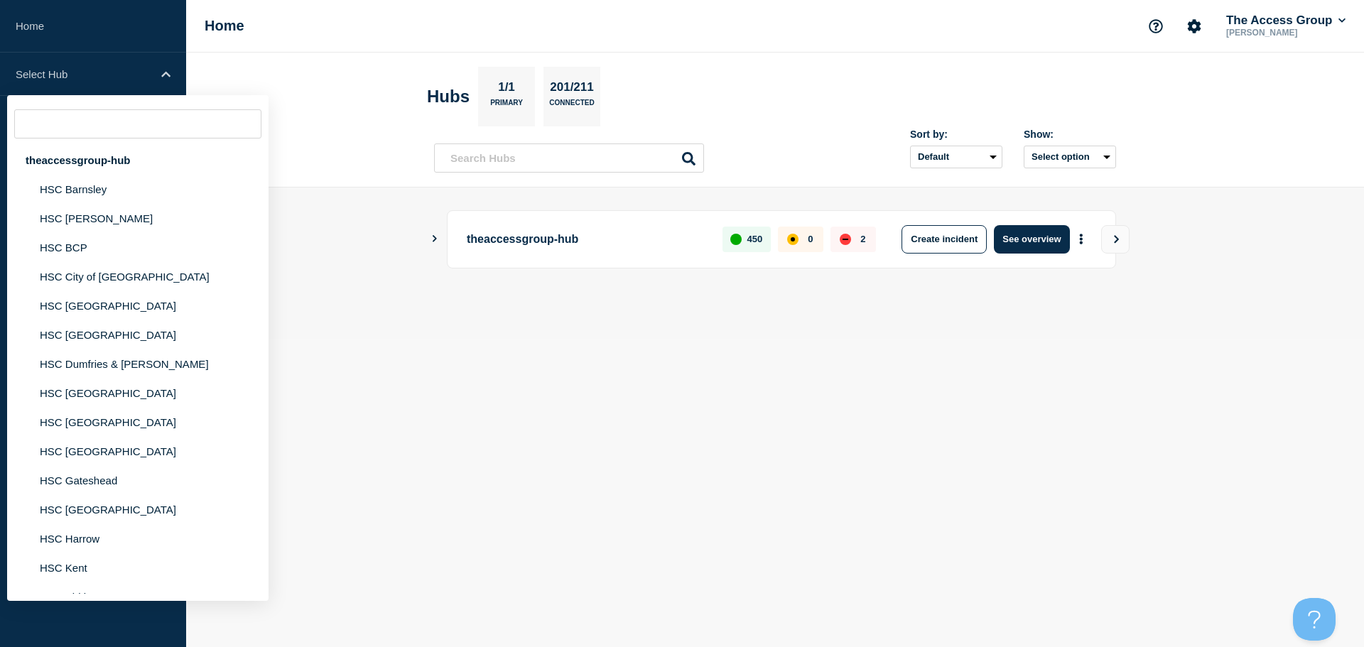  What do you see at coordinates (569, 158) in the screenshot?
I see `input: Search Hubs` at bounding box center [569, 158].